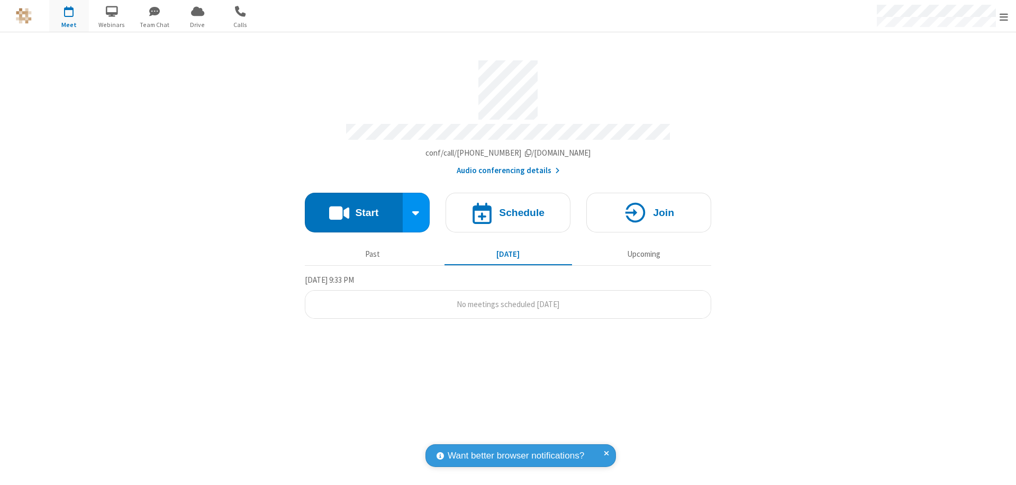 The width and height of the screenshot is (1016, 485). What do you see at coordinates (112, 25) in the screenshot?
I see `span: Webinars` at bounding box center [112, 25].